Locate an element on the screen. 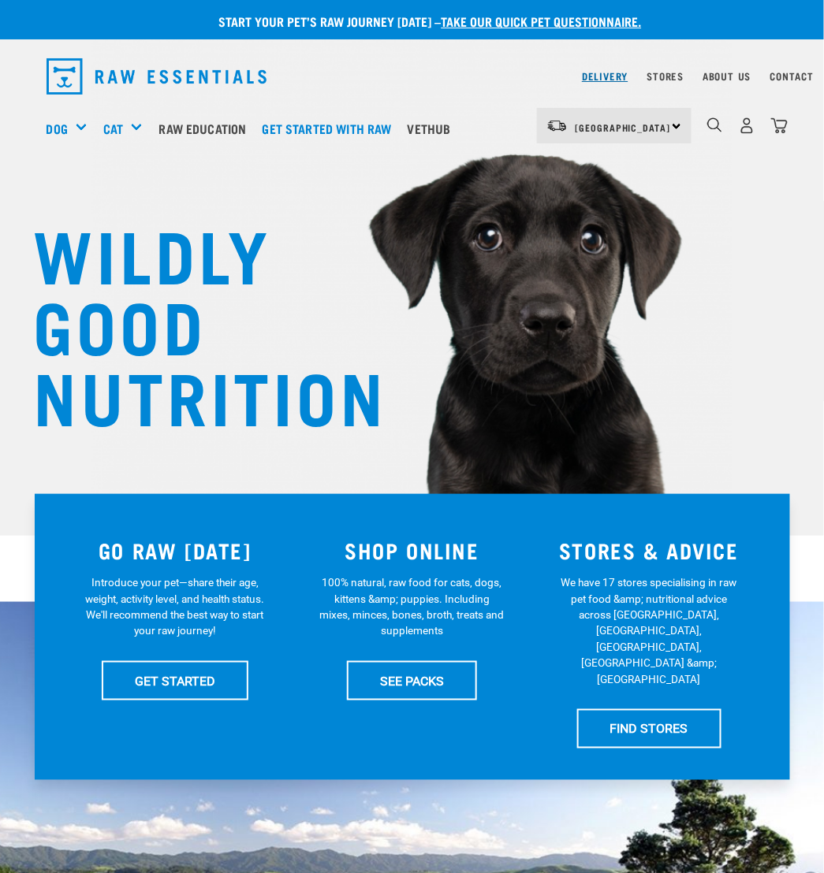 The height and width of the screenshot is (873, 824). h3: SHOP ONLINE is located at coordinates (411, 550).